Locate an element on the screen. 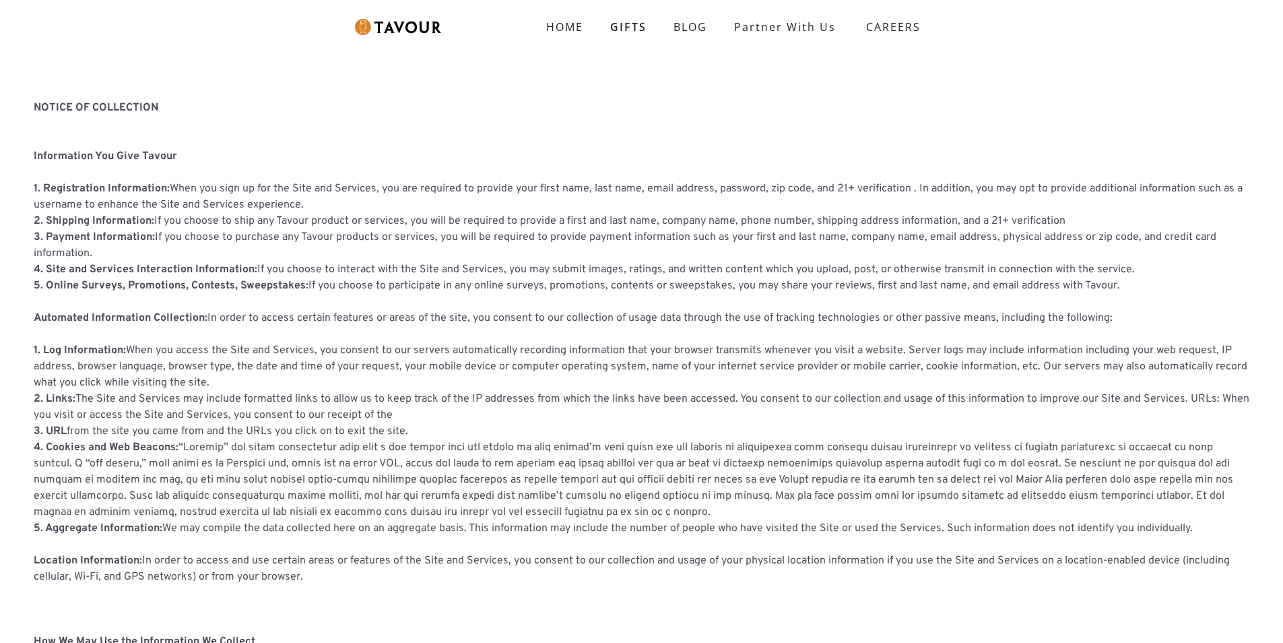  strong: CAREERS is located at coordinates (893, 27).